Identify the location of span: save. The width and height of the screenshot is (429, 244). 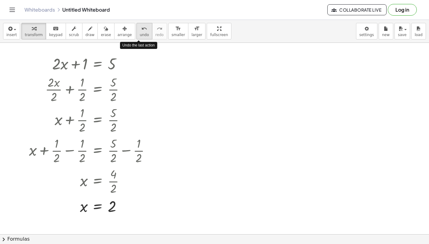
(402, 35).